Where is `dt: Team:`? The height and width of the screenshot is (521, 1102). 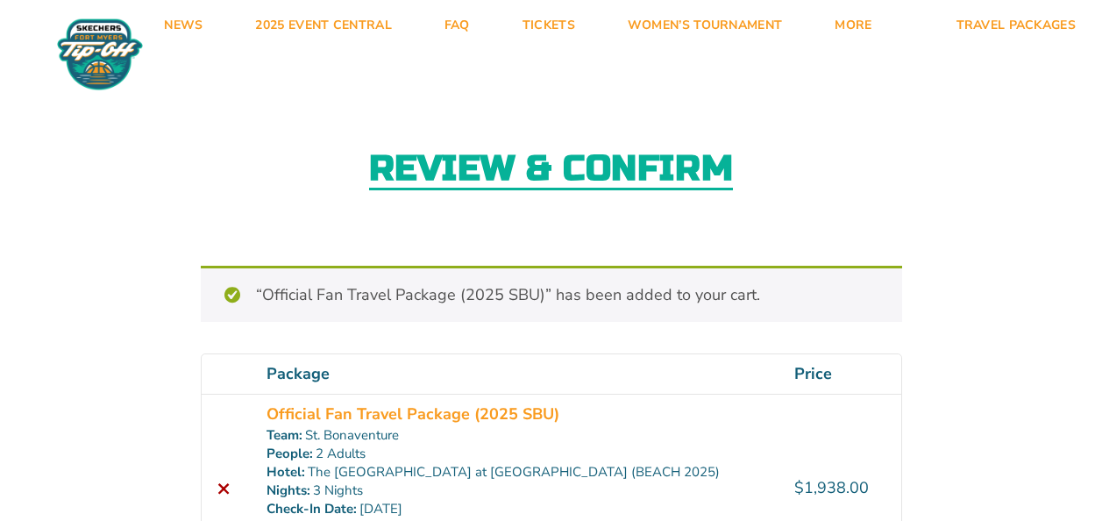
dt: Team: is located at coordinates (284, 435).